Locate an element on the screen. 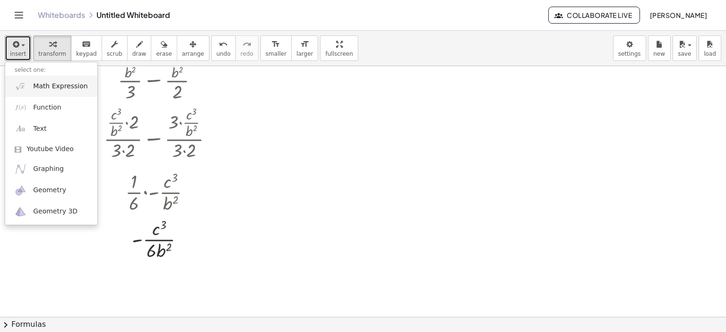  button: insert is located at coordinates (18, 48).